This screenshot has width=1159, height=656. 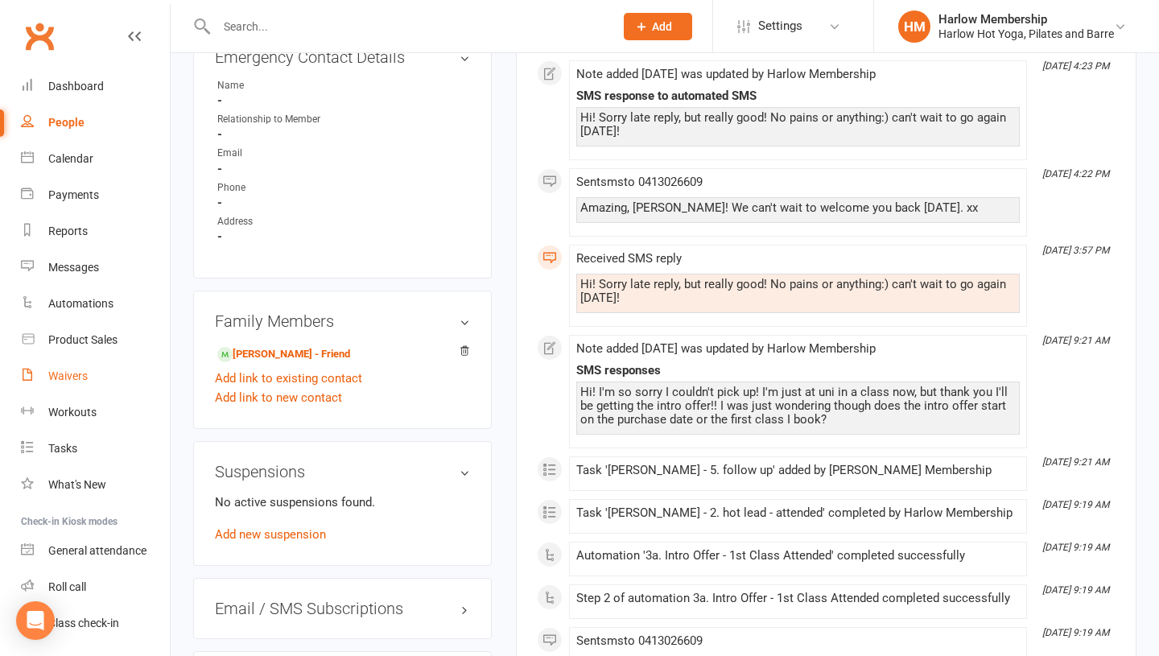 What do you see at coordinates (1027, 34) in the screenshot?
I see `div: Harlow Hot Yoga, Pilates and Barre` at bounding box center [1027, 34].